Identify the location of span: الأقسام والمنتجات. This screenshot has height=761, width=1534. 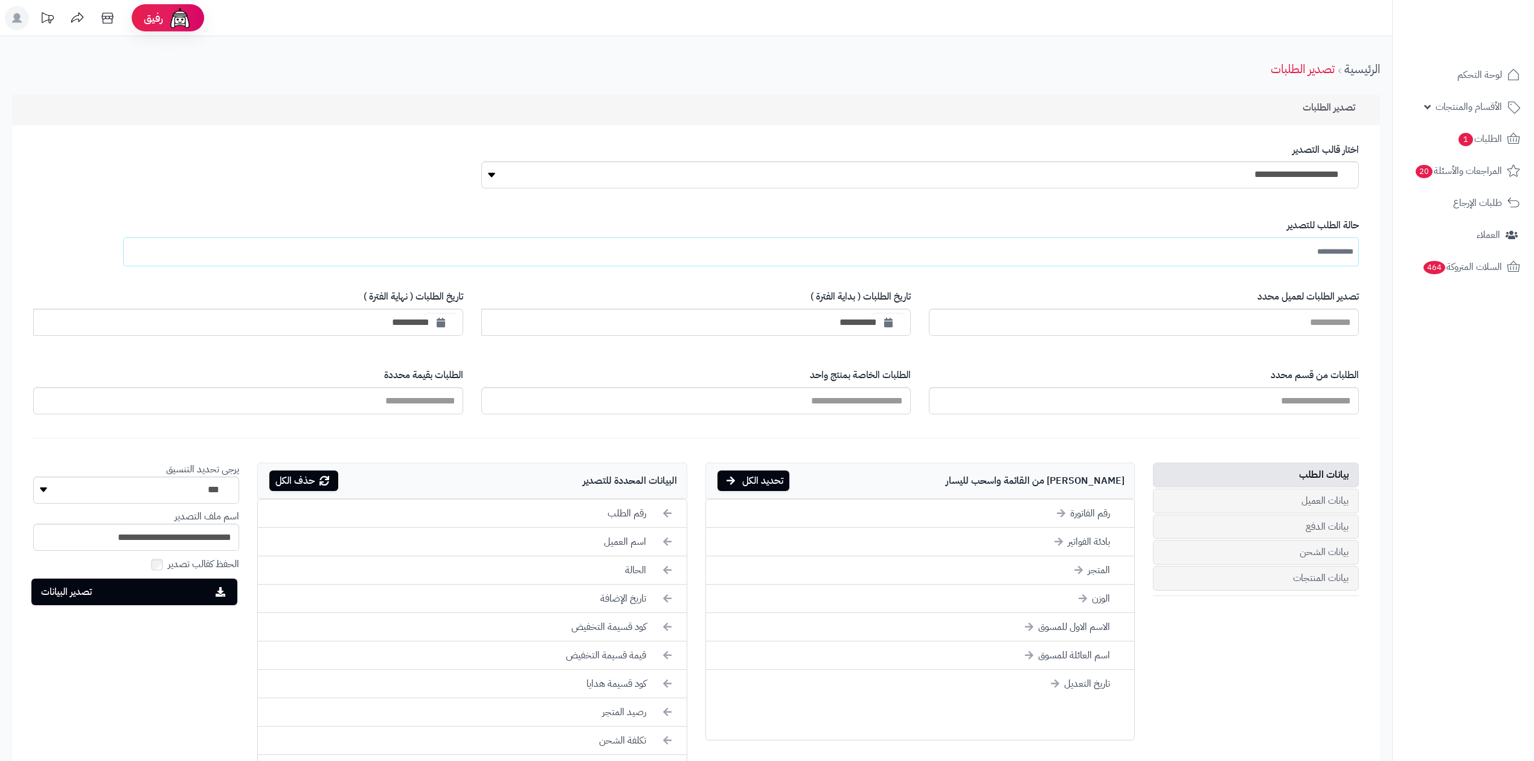
(1469, 107).